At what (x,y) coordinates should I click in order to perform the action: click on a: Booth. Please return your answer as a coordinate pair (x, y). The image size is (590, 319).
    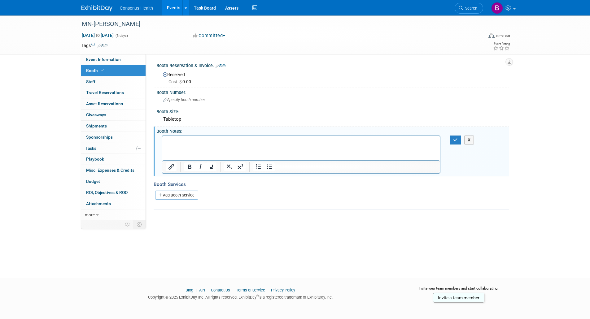
    Looking at the image, I should click on (113, 71).